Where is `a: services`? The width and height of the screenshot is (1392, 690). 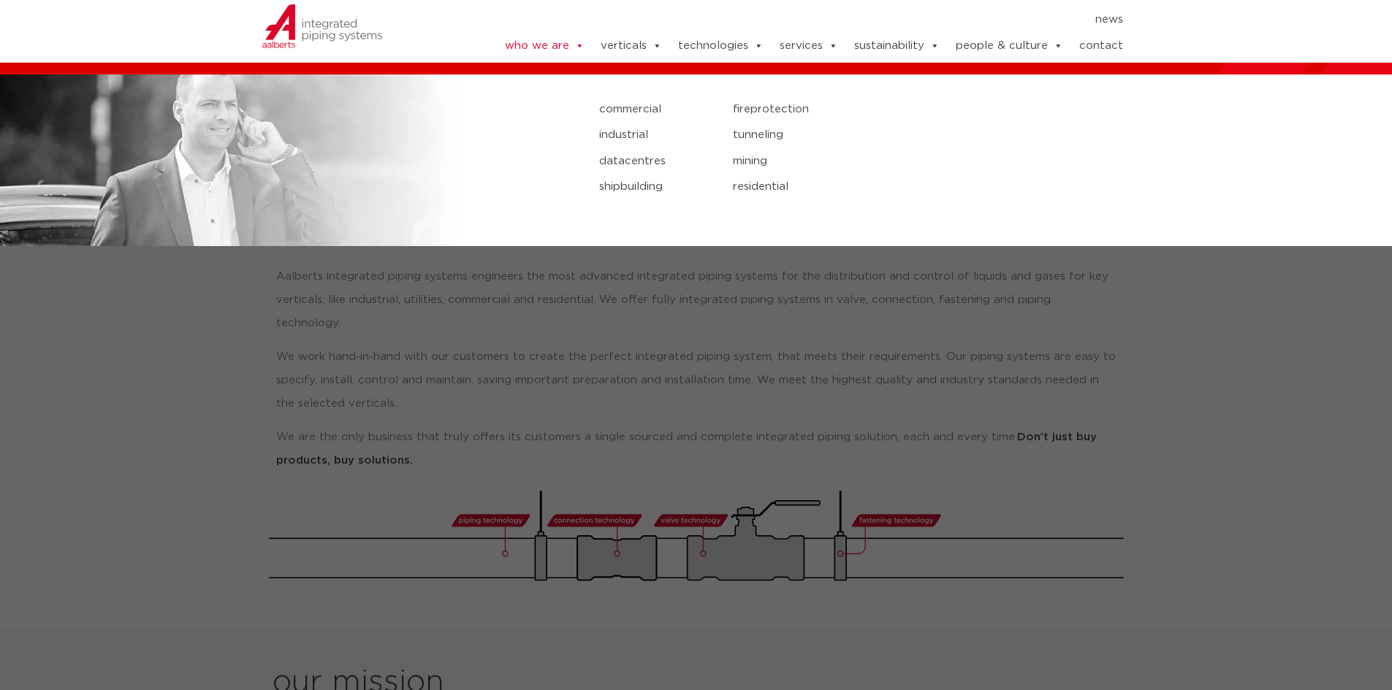 a: services is located at coordinates (809, 46).